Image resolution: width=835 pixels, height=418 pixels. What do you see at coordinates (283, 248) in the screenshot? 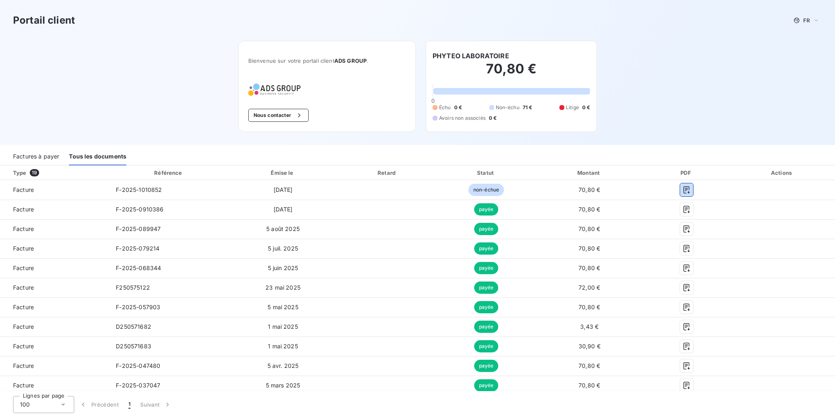
I see `span: 5 juil. 2025` at bounding box center [283, 248].